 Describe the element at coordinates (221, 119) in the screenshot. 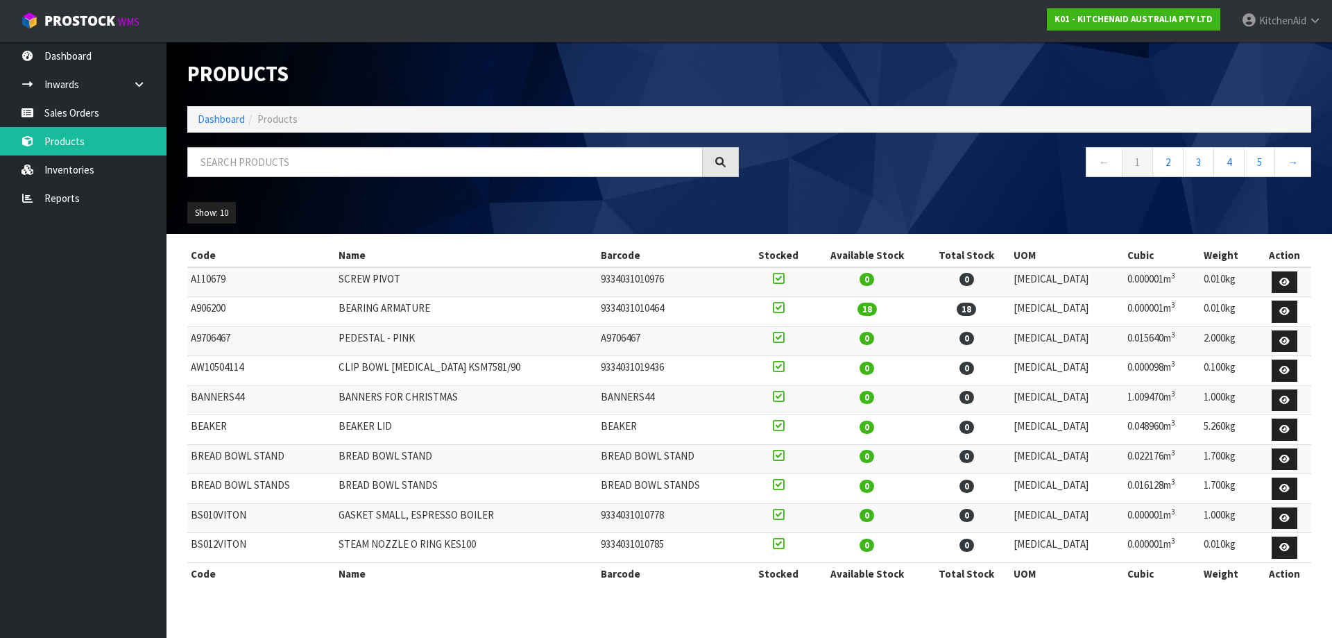

I see `a: Dashboard` at that location.